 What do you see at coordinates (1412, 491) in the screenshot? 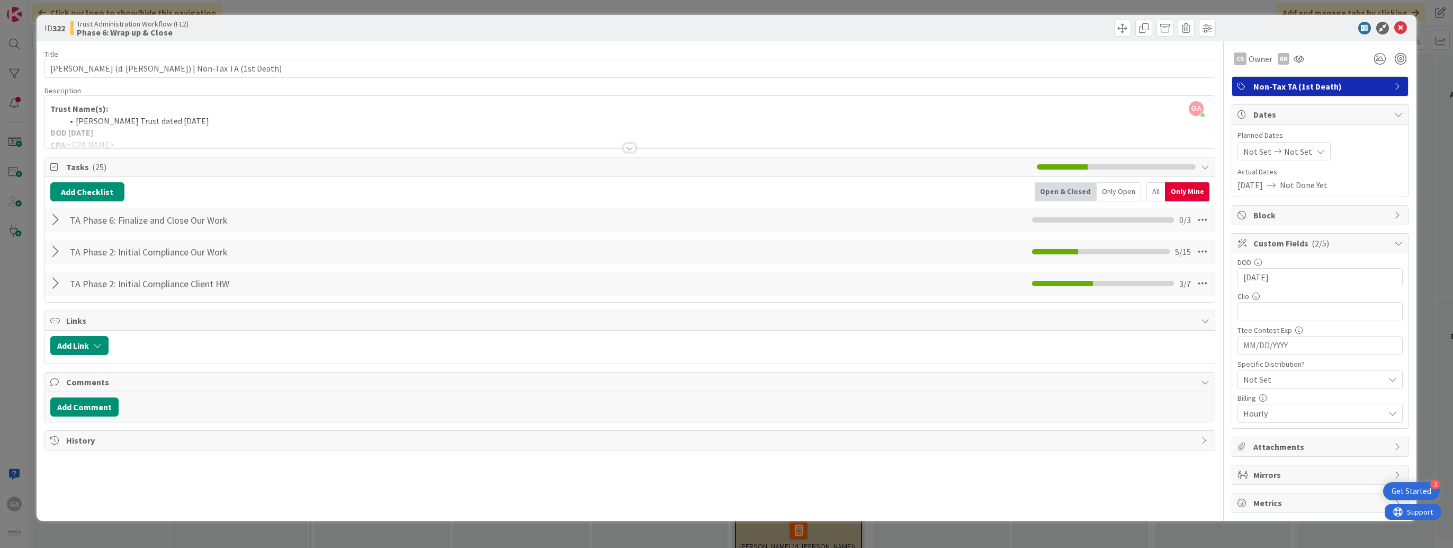
I see `div: Open Get Started checklist, remaining modules: 3` at bounding box center [1412, 491].